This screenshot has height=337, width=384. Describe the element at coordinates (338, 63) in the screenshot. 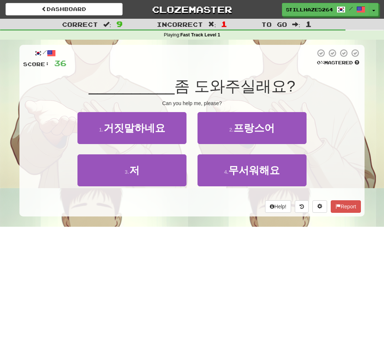

I see `div: Mastered` at that location.